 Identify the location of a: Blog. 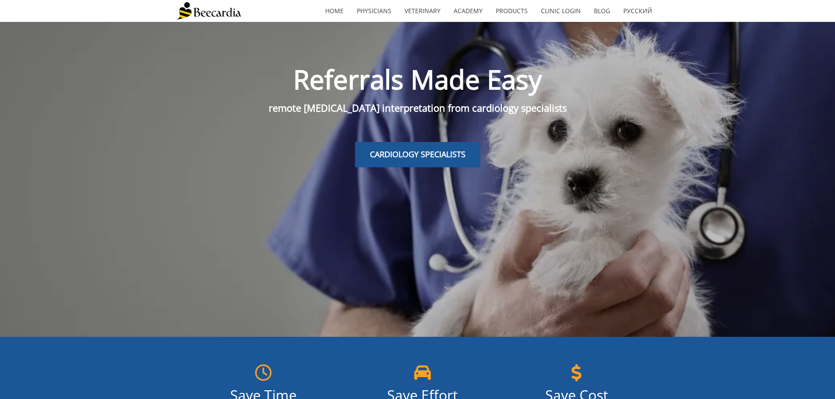
(602, 11).